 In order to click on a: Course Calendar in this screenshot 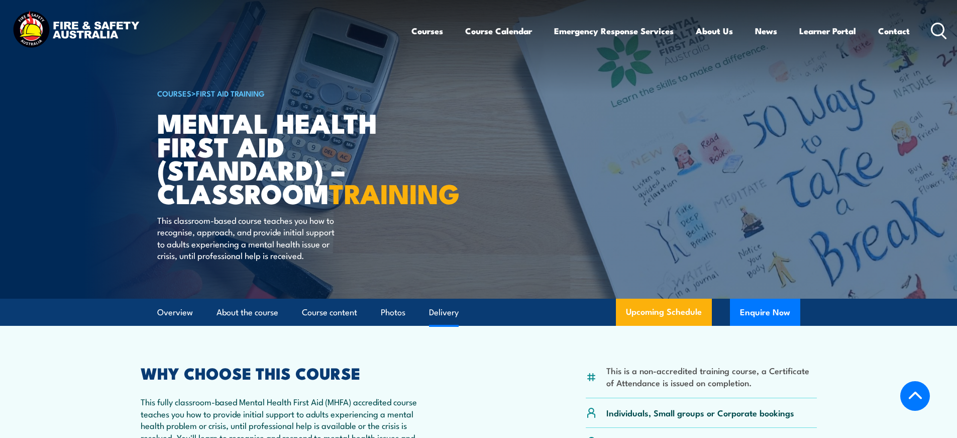, I will do `click(499, 31)`.